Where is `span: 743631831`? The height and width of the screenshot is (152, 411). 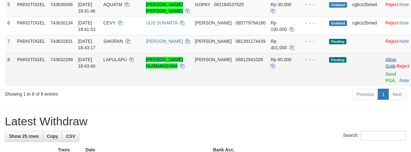
span: 743631831 is located at coordinates (62, 41).